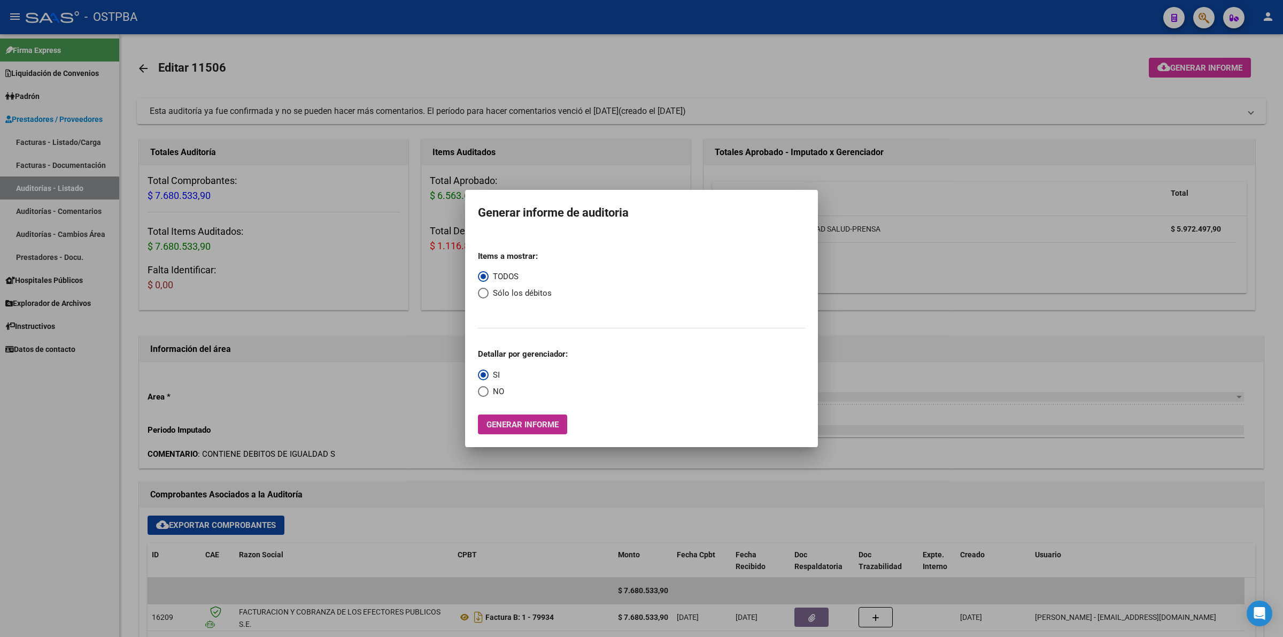  I want to click on span: SI, so click(494, 375).